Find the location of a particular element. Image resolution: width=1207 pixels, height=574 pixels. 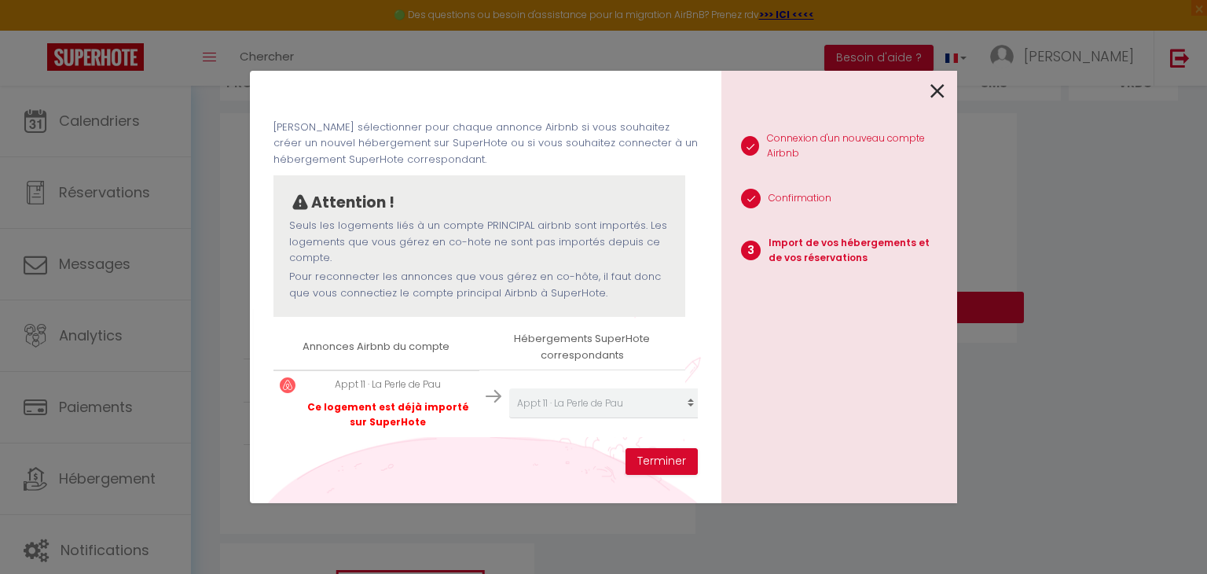

p: Confirmation is located at coordinates (800, 198).